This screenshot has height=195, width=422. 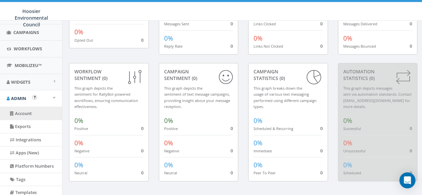 I want to click on div: Campaign Statistics, so click(x=288, y=75).